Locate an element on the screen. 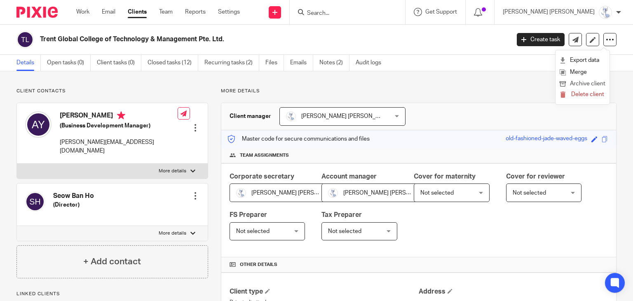 The height and width of the screenshot is (301, 633). div: old-fashioned-jade-waved-eggs is located at coordinates (547, 139).